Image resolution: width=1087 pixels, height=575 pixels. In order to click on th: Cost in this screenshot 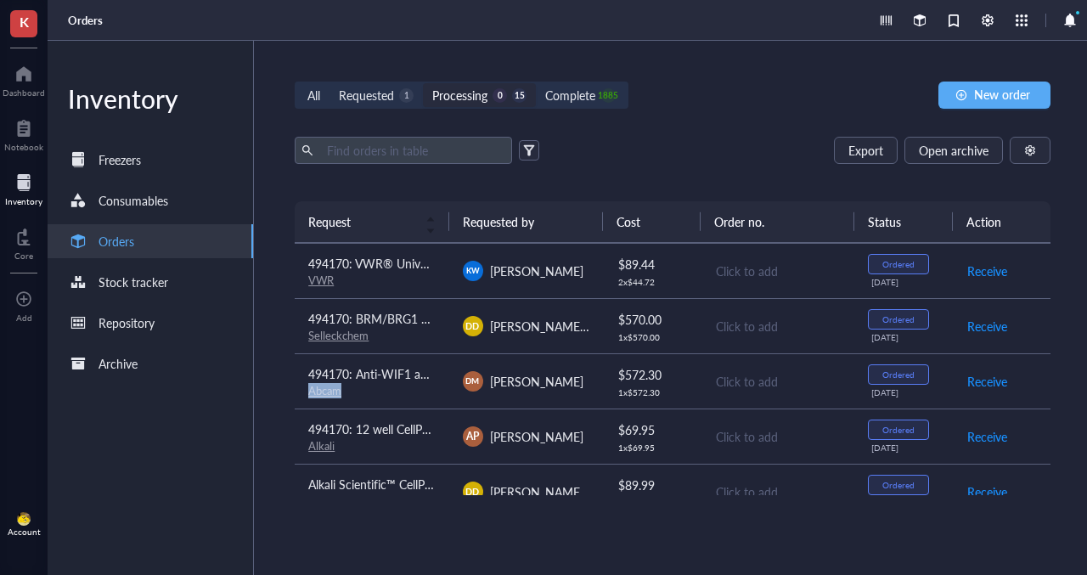, I will do `click(651, 222)`.